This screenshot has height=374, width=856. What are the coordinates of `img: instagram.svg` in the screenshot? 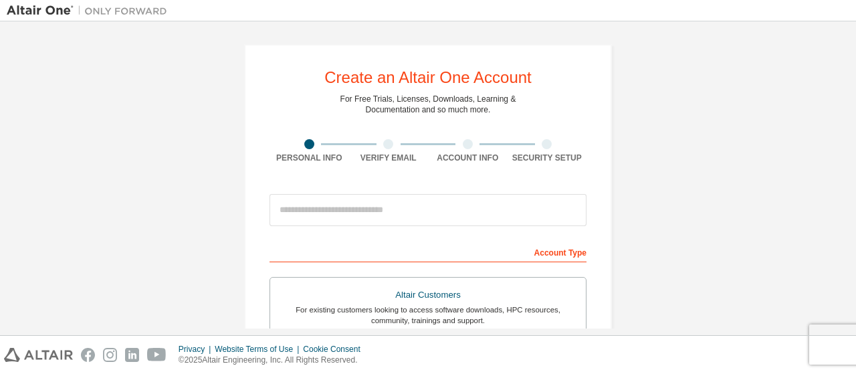 It's located at (110, 354).